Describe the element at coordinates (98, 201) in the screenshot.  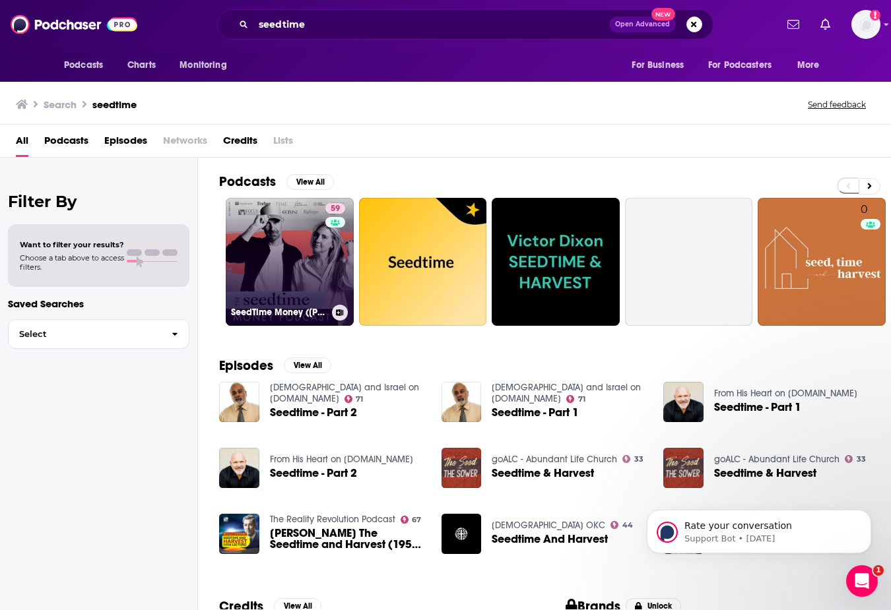
I see `h2: Filter By` at that location.